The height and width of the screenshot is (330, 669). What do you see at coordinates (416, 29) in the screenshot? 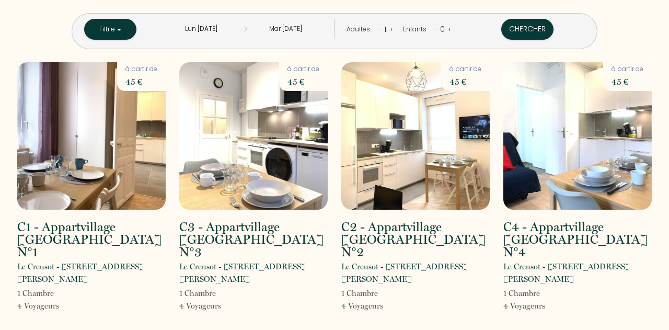
I see `div: Enfants` at bounding box center [416, 29].